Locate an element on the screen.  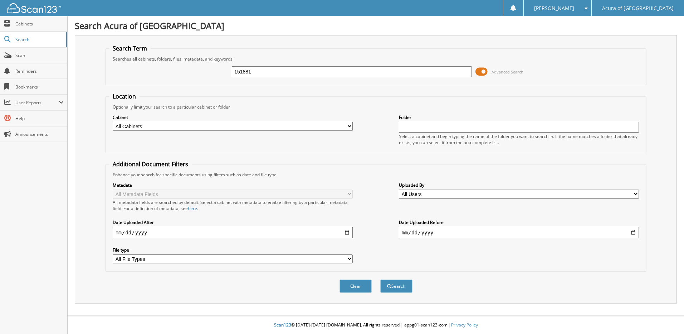
span: Scan123 is located at coordinates (283, 324).